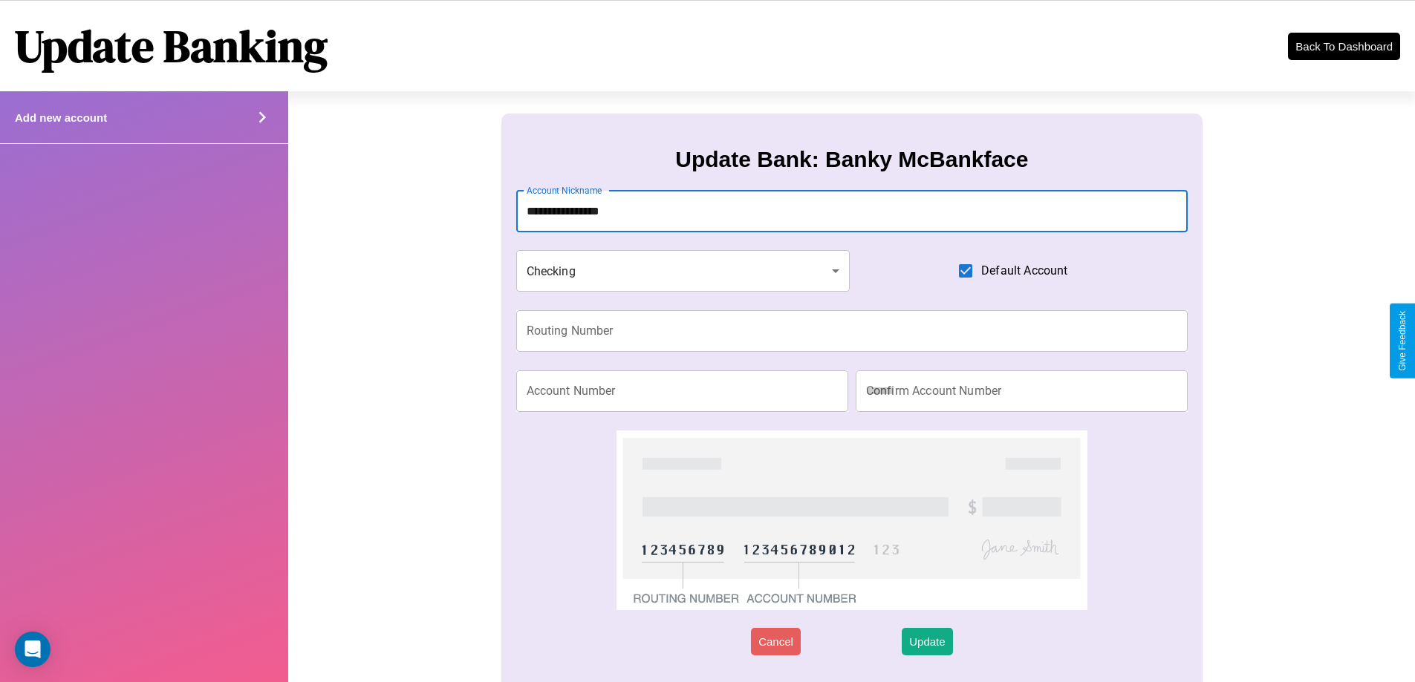 Image resolution: width=1415 pixels, height=682 pixels. I want to click on button: Update, so click(927, 642).